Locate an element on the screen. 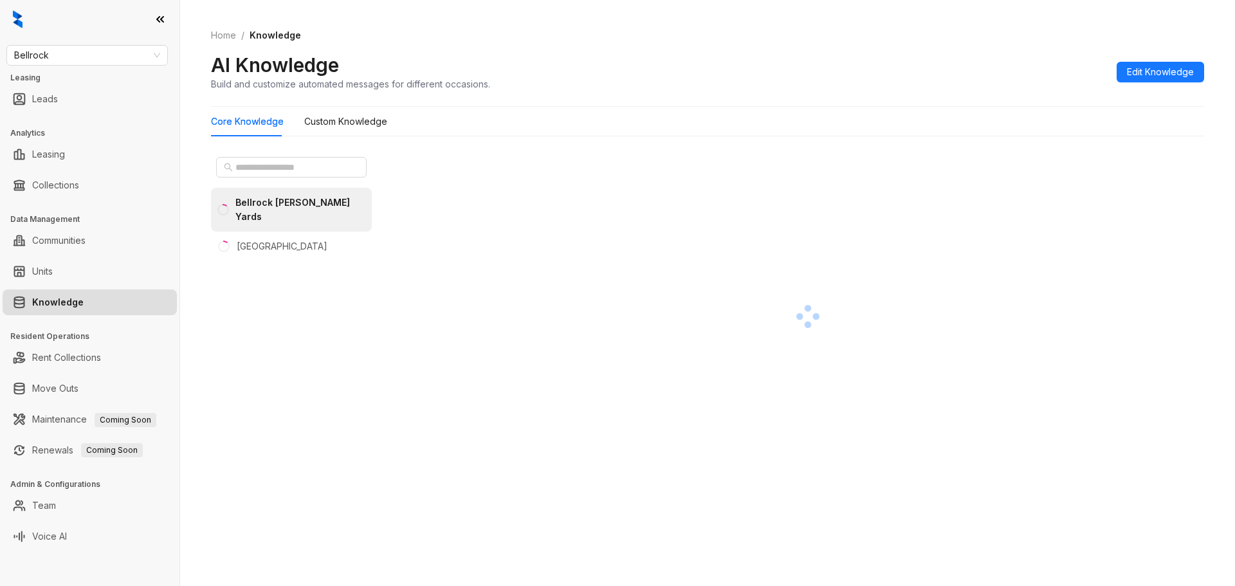 The image size is (1235, 586). li: Renewals is located at coordinates (89, 450).